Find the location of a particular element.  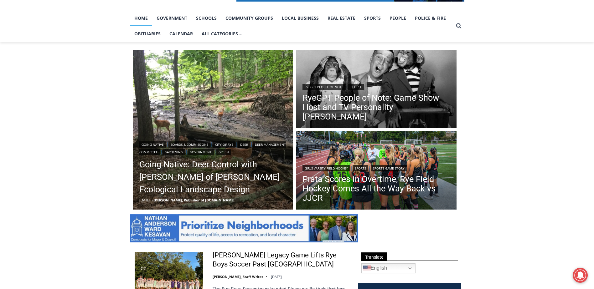

a: Boards & Commissions is located at coordinates (189, 145).